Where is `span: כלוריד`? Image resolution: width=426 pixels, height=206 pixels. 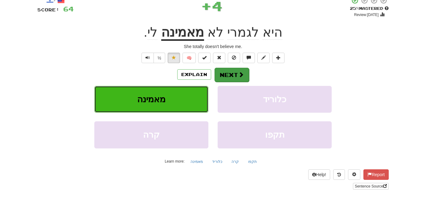
span: כלוריד is located at coordinates (275, 99).